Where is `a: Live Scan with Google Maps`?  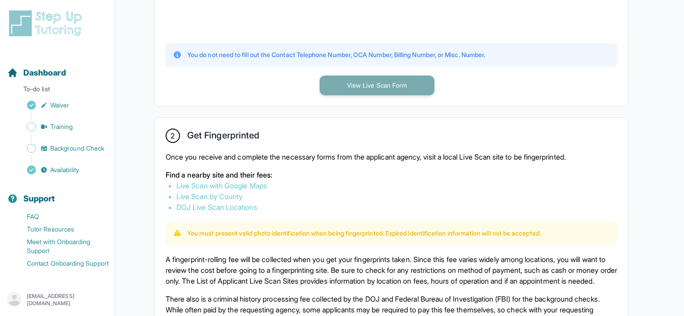 a: Live Scan with Google Maps is located at coordinates (222, 185).